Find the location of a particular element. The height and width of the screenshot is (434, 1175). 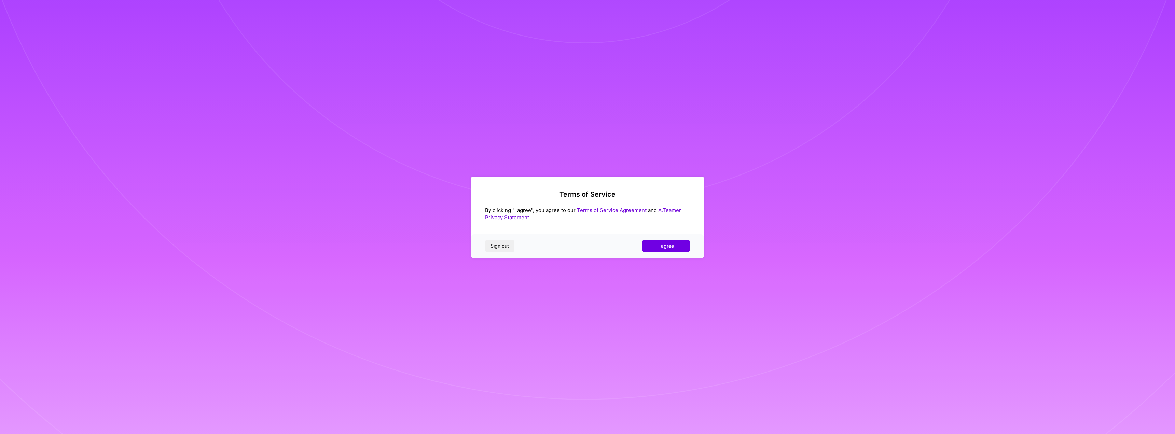

span: I agree is located at coordinates (666, 246).